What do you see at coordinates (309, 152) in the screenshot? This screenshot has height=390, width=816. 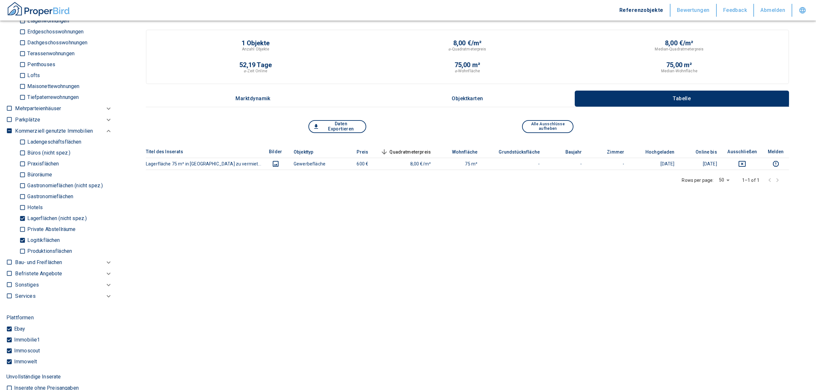 I see `span: Objekttyp` at bounding box center [309, 152].